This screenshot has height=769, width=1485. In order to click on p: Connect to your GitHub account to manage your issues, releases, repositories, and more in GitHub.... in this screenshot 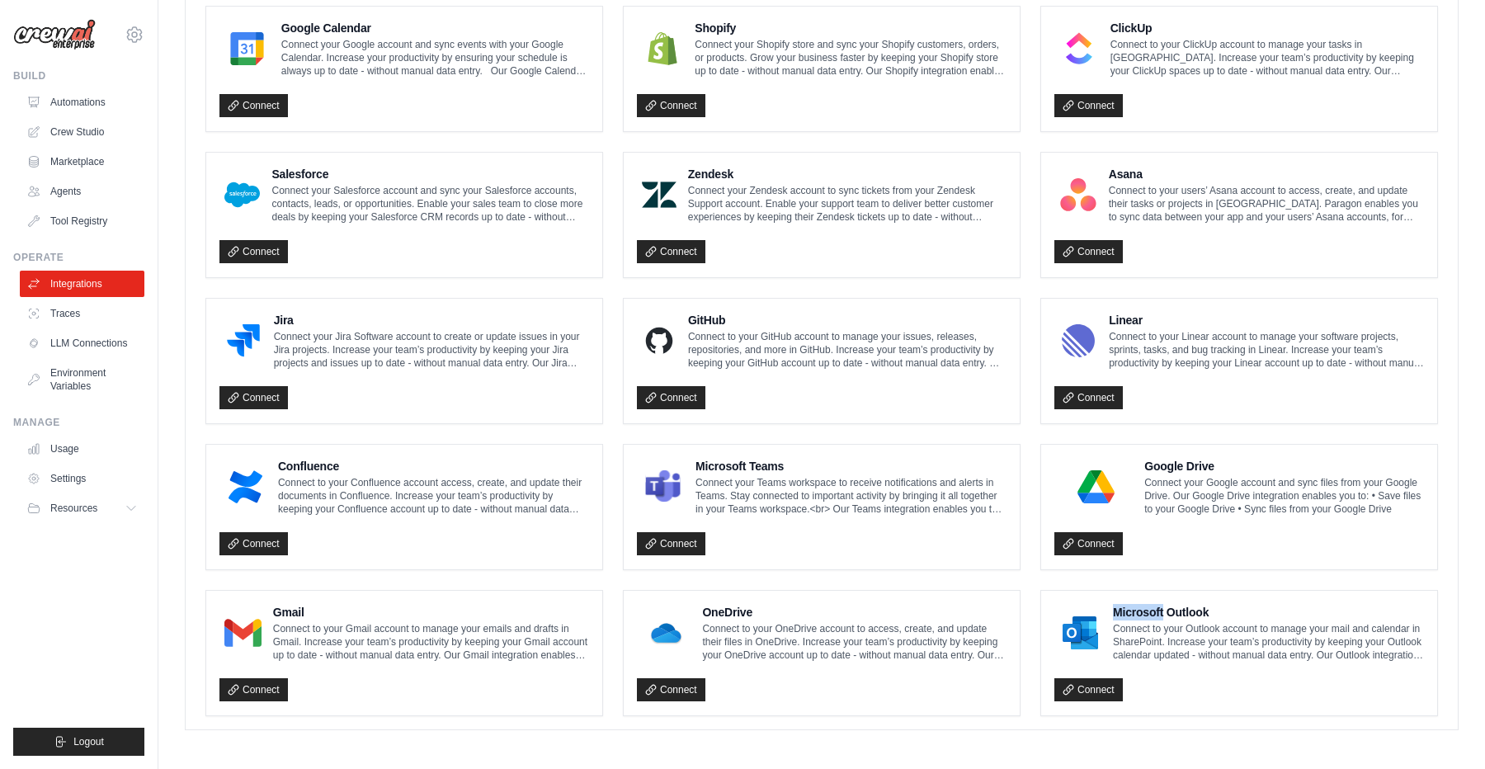, I will do `click(847, 350)`.